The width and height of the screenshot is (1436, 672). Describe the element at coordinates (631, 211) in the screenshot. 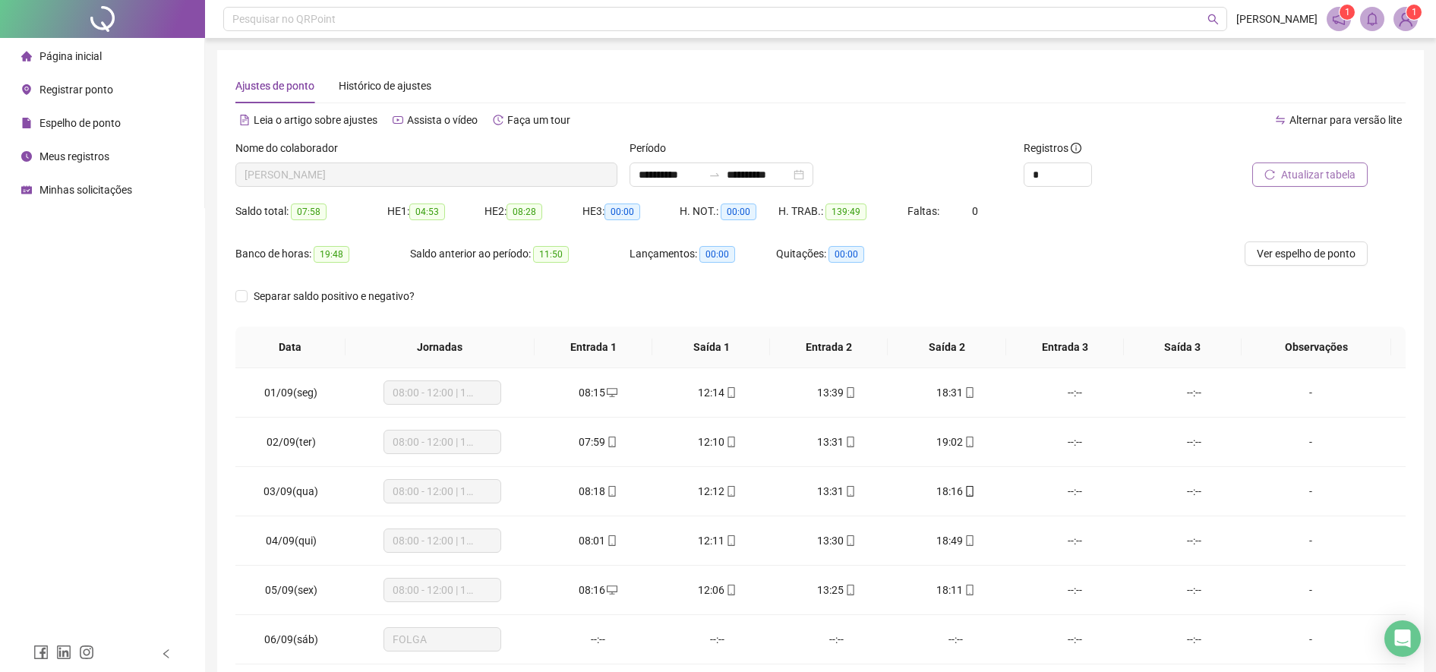

I see `div: HE 3:` at that location.